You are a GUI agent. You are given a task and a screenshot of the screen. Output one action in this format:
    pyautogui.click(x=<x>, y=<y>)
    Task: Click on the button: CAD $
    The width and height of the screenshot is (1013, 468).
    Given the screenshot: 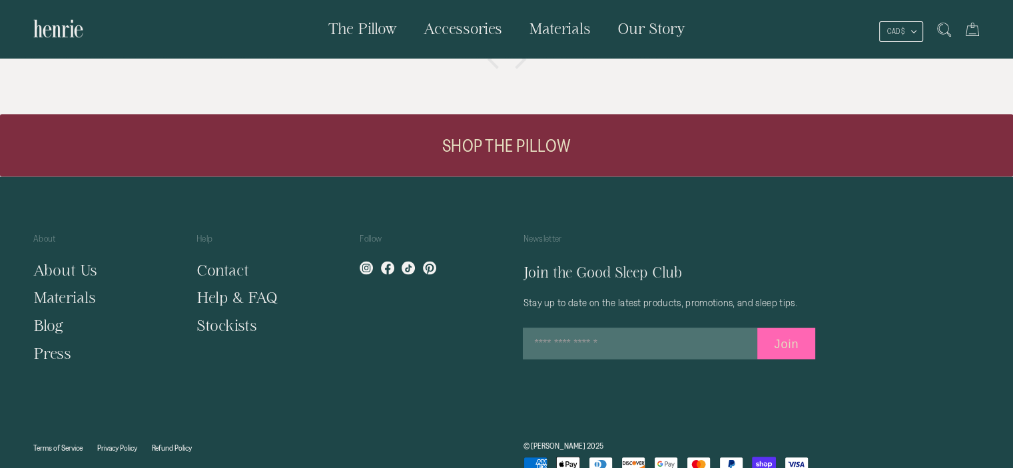 What is the action you would take?
    pyautogui.click(x=901, y=31)
    